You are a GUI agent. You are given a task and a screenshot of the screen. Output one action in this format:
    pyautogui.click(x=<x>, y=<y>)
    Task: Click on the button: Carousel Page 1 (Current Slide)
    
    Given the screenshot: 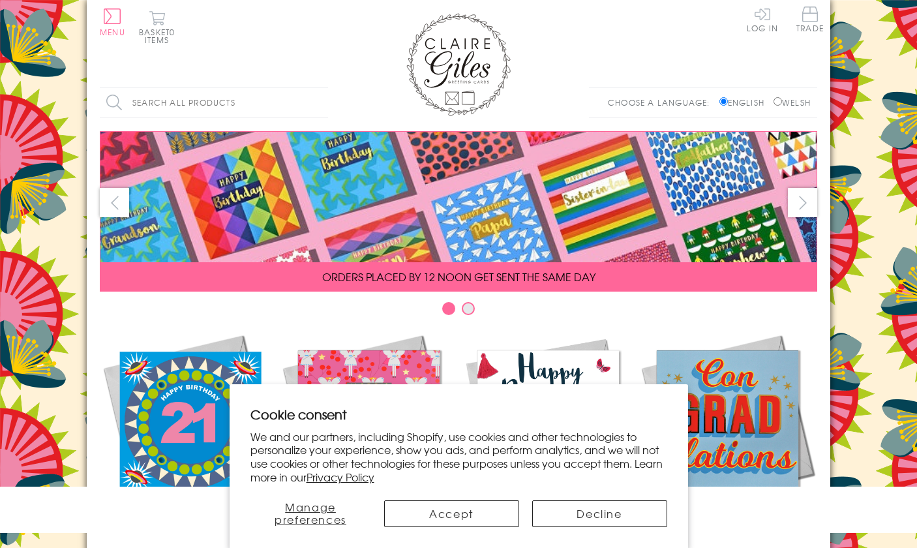 What is the action you would take?
    pyautogui.click(x=449, y=309)
    